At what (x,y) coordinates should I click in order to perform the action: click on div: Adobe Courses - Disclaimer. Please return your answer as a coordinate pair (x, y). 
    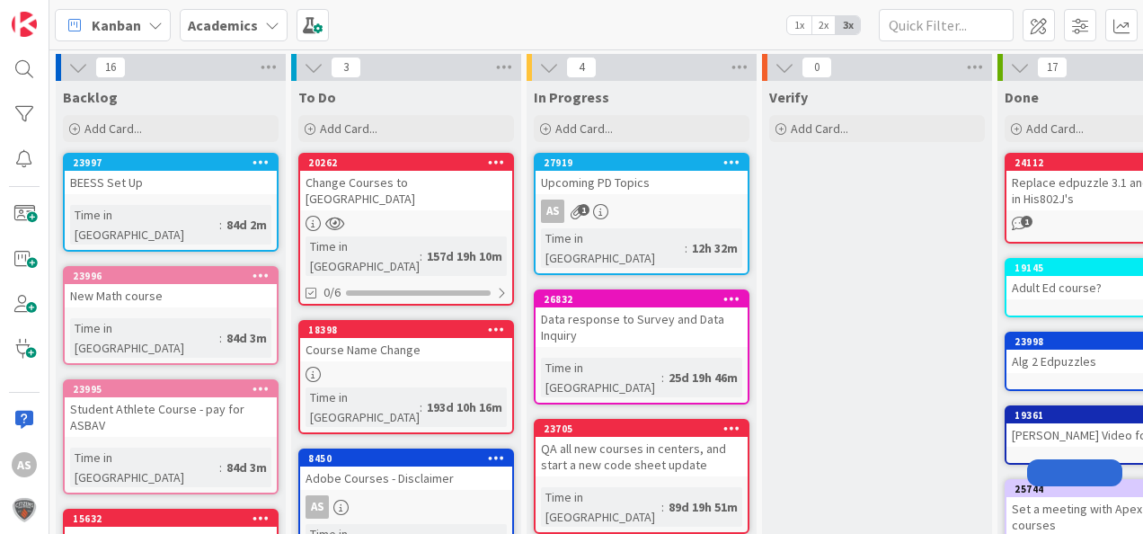
    Looking at the image, I should click on (406, 478).